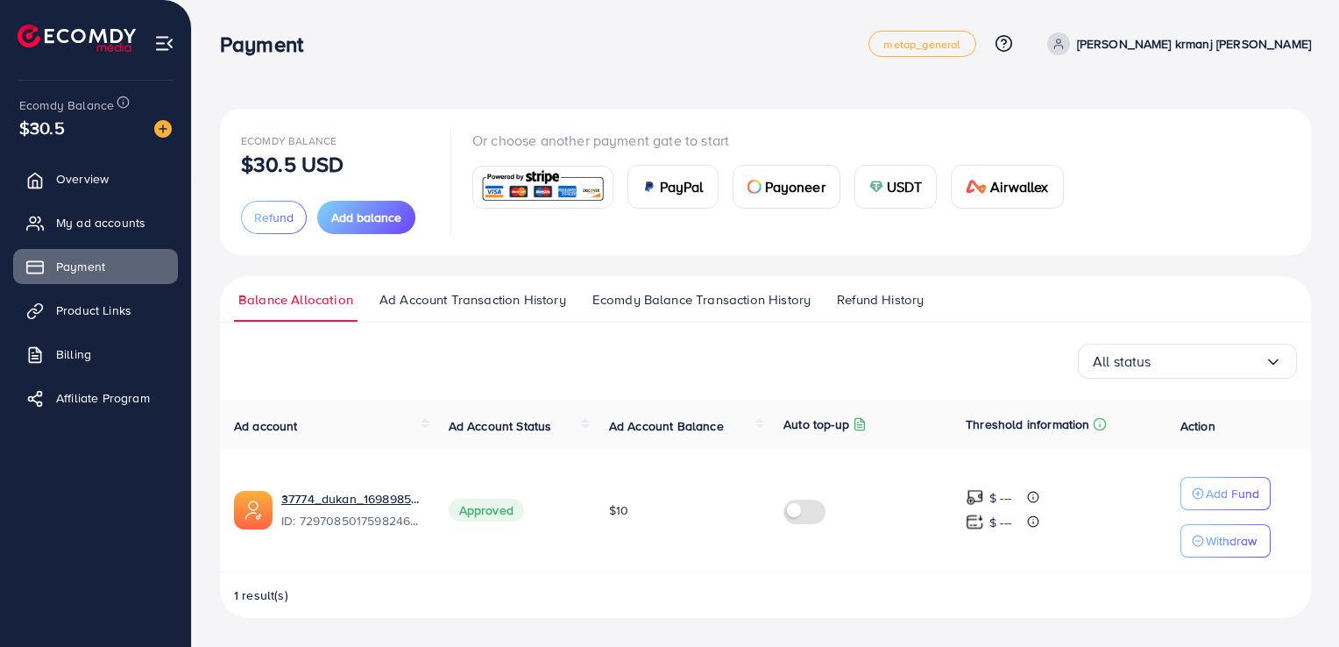 This screenshot has width=1339, height=647. What do you see at coordinates (1231, 541) in the screenshot?
I see `p: Withdraw` at bounding box center [1231, 541].